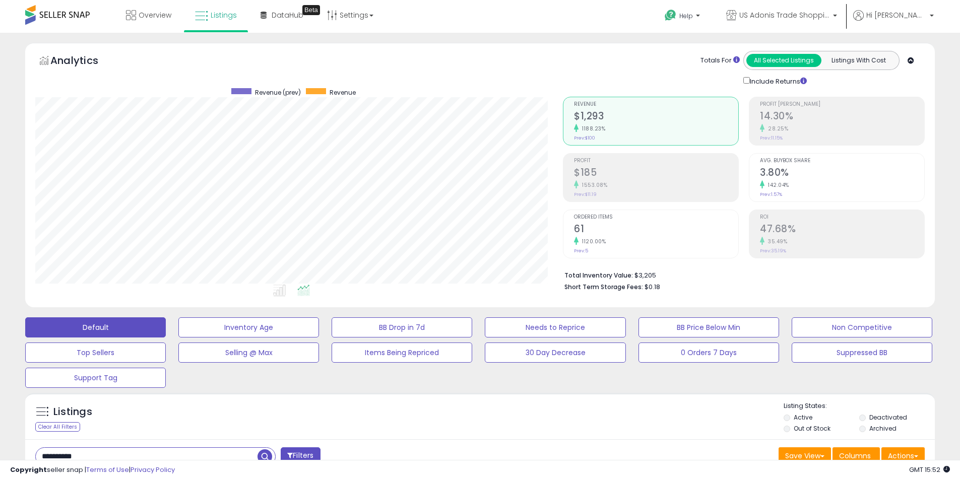  I want to click on a: Privacy Policy, so click(153, 469).